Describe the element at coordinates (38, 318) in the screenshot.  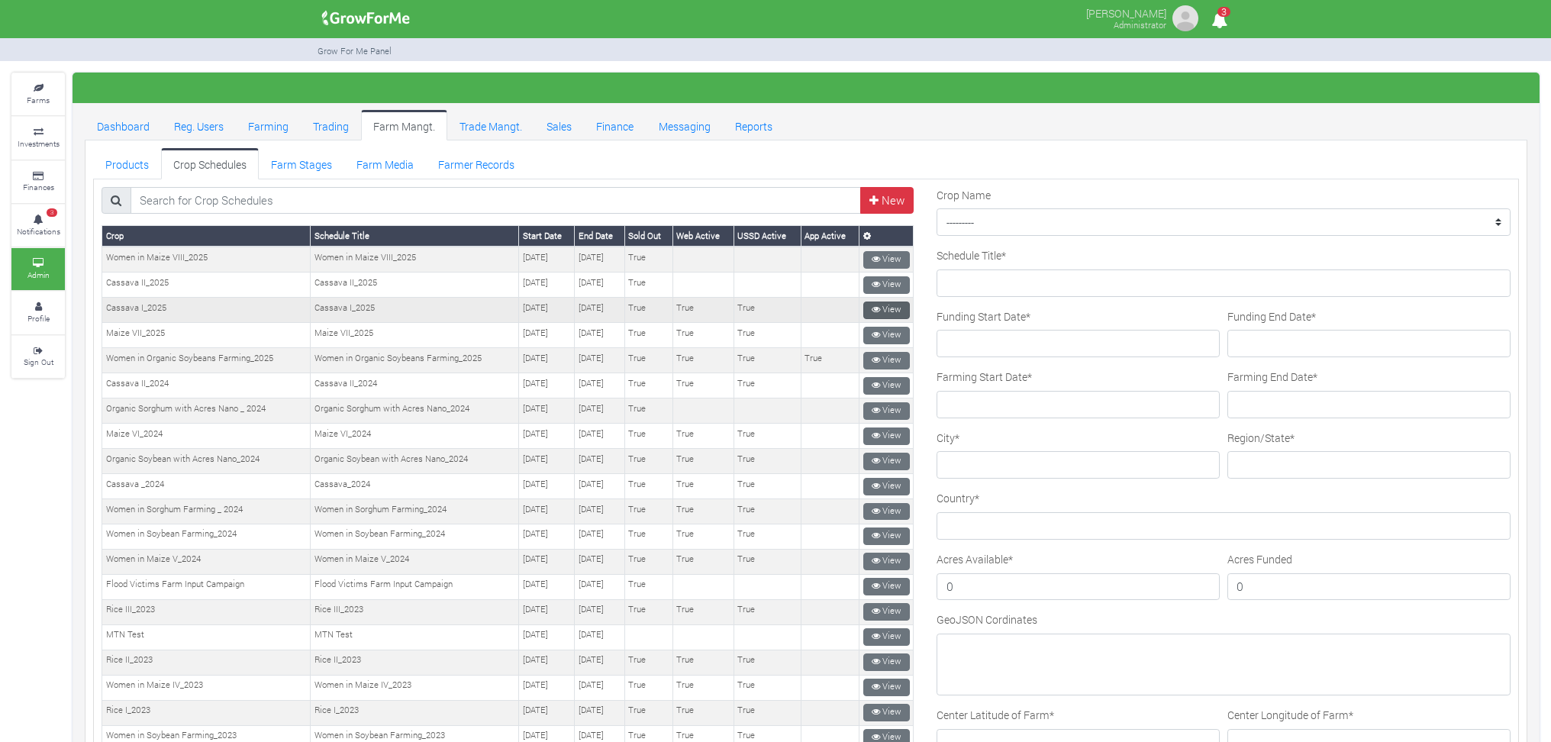
I see `small: Profile` at that location.